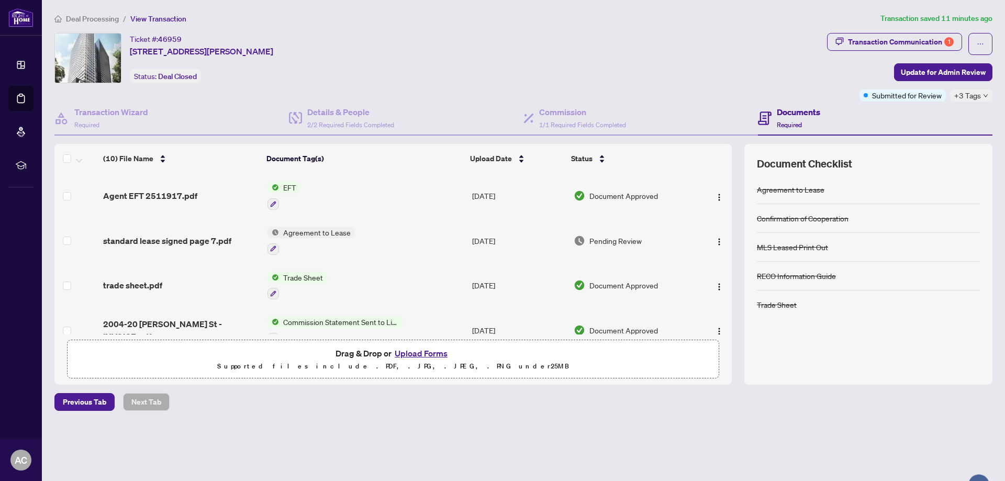  Describe the element at coordinates (979, 460) in the screenshot. I see `button: Open asap` at that location.